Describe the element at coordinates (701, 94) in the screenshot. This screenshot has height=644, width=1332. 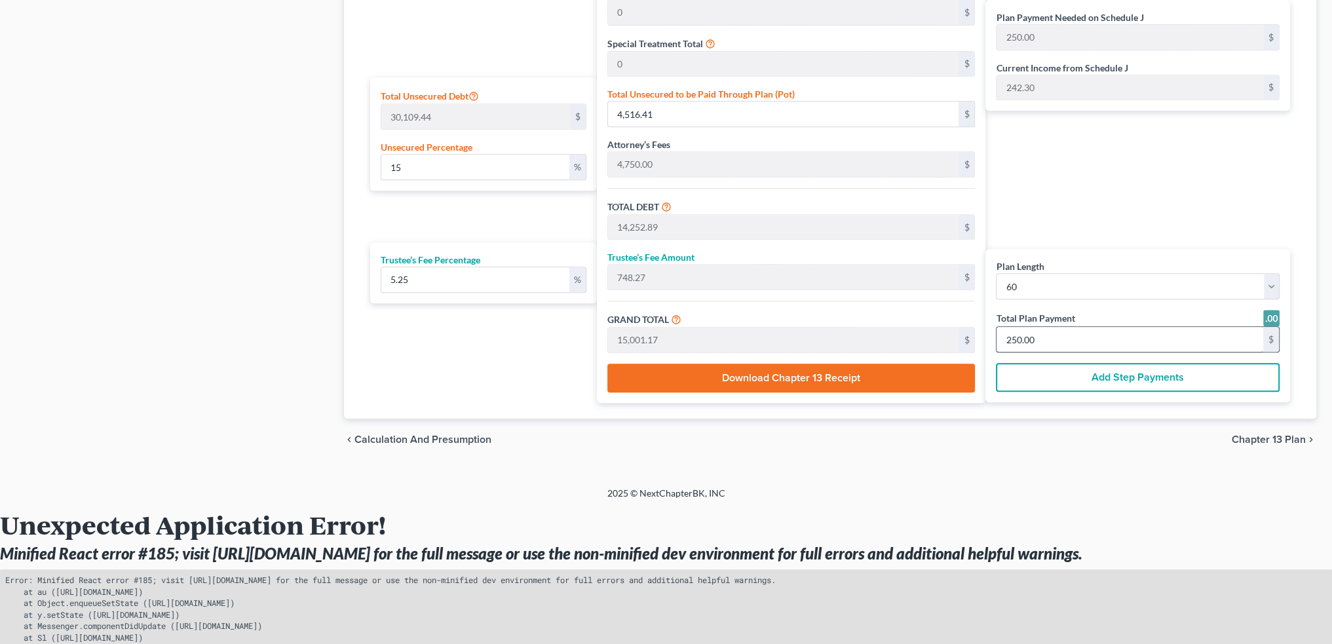
I see `label: Total Unsecured to be Paid Through Plan (Pot)` at that location.